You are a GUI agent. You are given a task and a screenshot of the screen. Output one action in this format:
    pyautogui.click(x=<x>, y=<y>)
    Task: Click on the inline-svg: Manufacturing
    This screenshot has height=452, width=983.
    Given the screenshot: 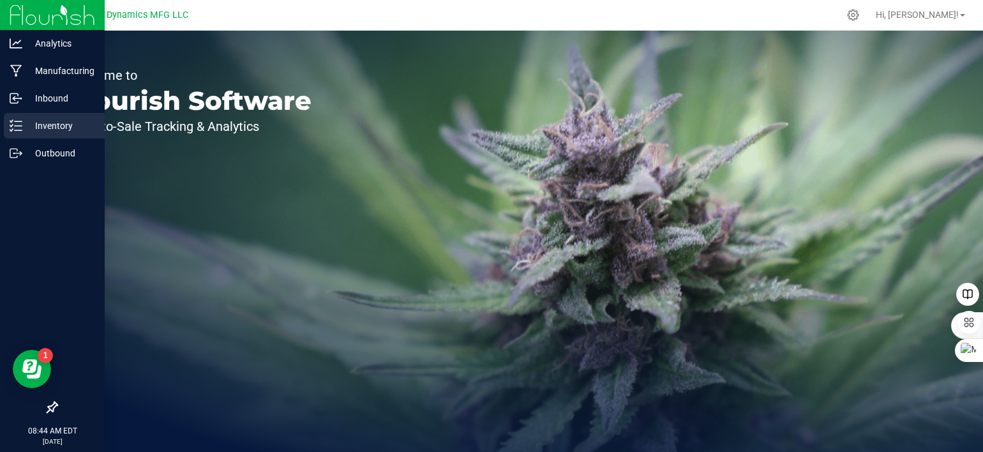 What is the action you would take?
    pyautogui.click(x=16, y=71)
    